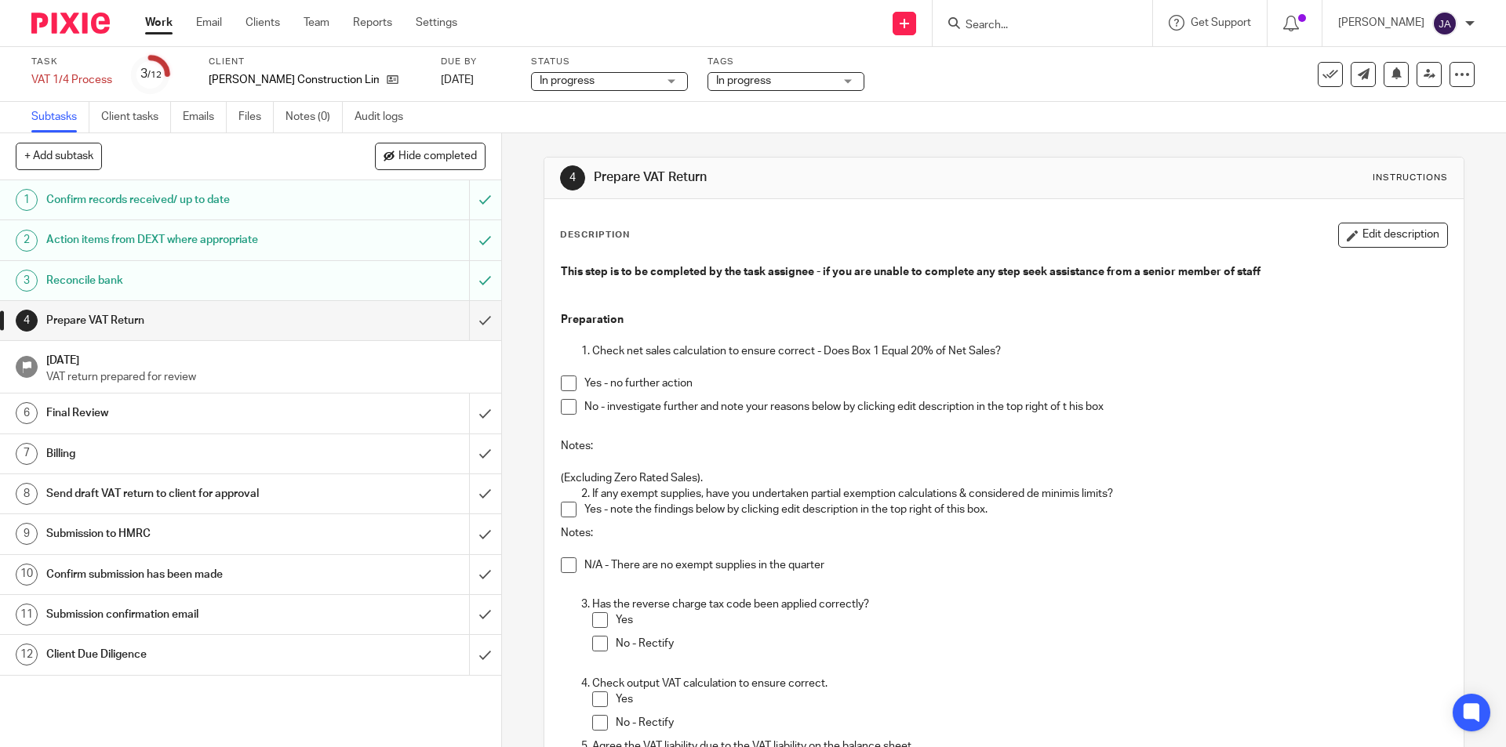 Image resolution: width=1506 pixels, height=747 pixels. Describe the element at coordinates (27, 241) in the screenshot. I see `div: 2` at that location.